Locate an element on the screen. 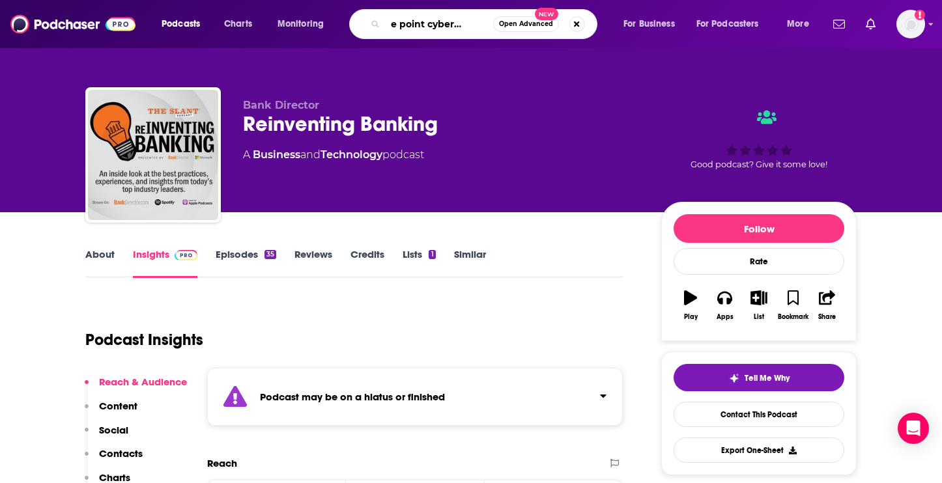 This screenshot has height=483, width=942. button: Apps is located at coordinates (724, 305).